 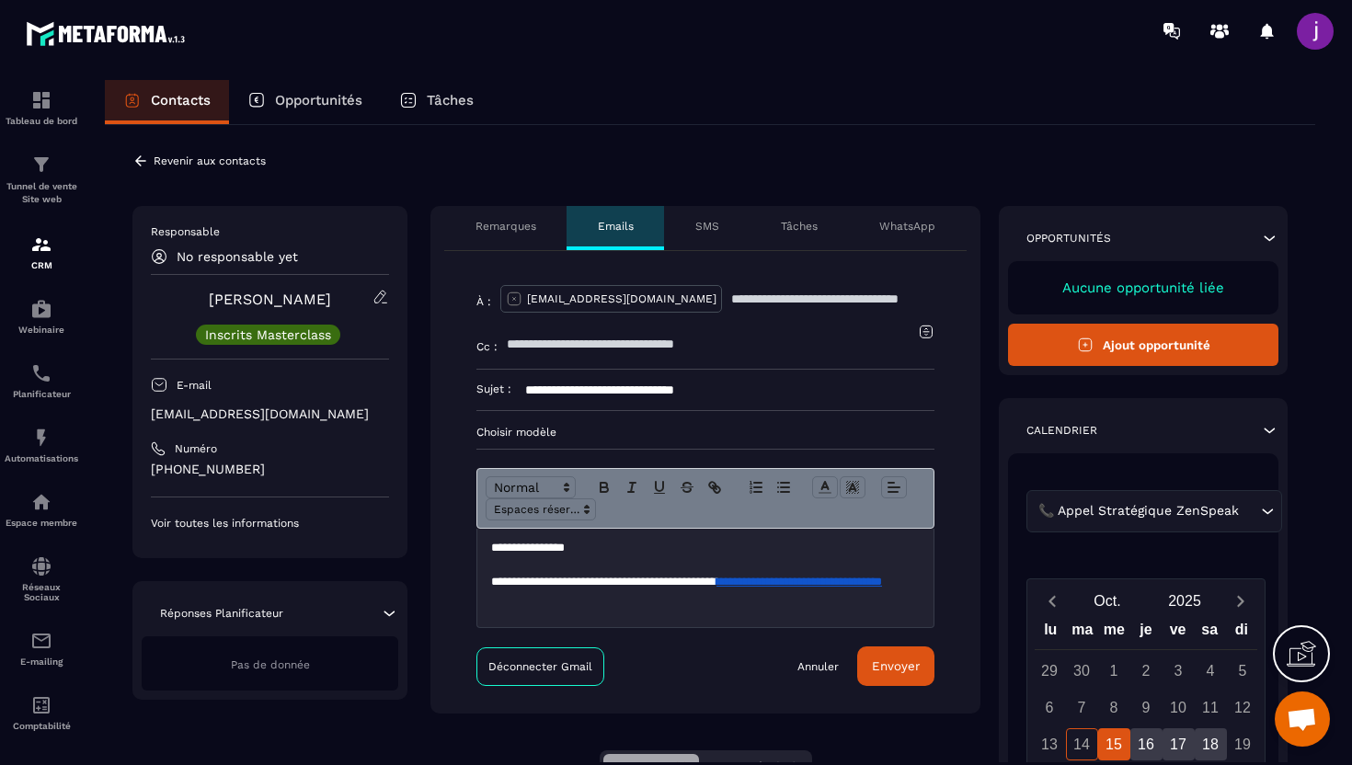 I want to click on p: Sujet :, so click(x=494, y=389).